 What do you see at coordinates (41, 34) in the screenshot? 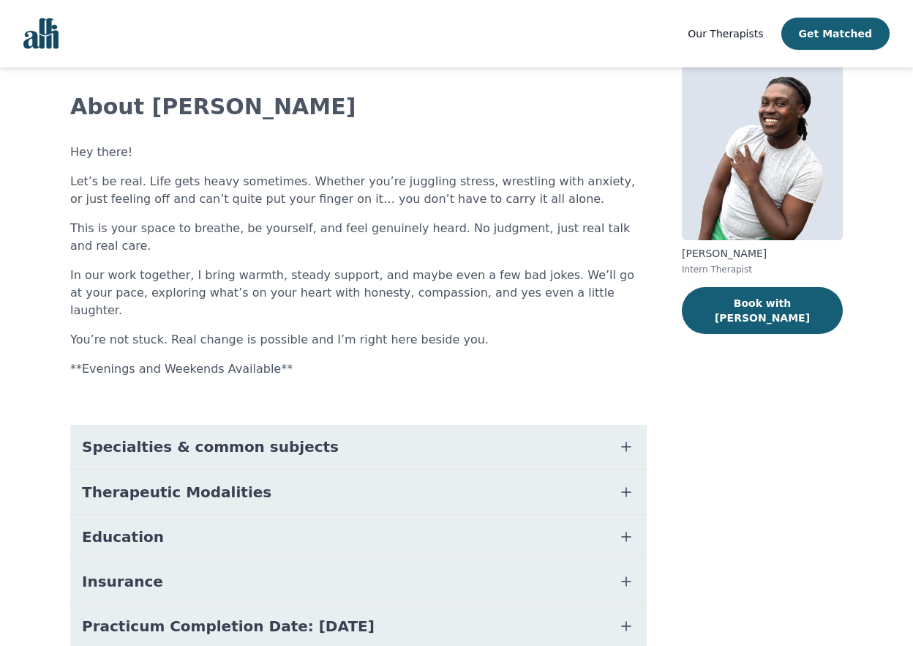
I see `img: alli logo` at bounding box center [41, 34].